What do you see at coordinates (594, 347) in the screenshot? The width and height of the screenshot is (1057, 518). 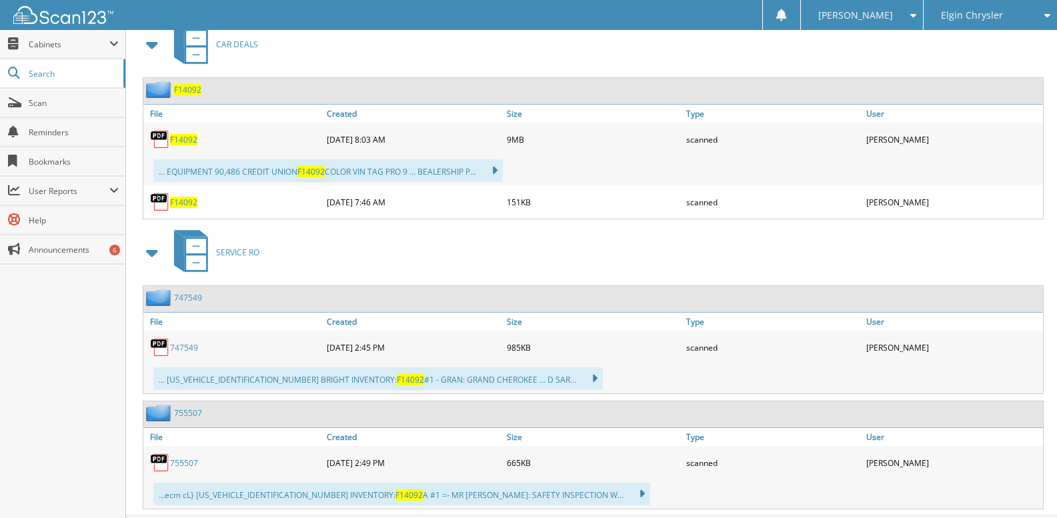 I see `div: 985KB` at bounding box center [594, 347].